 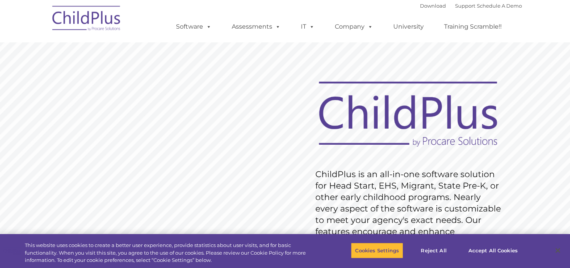 I want to click on a: Schedule A Demo, so click(x=500, y=6).